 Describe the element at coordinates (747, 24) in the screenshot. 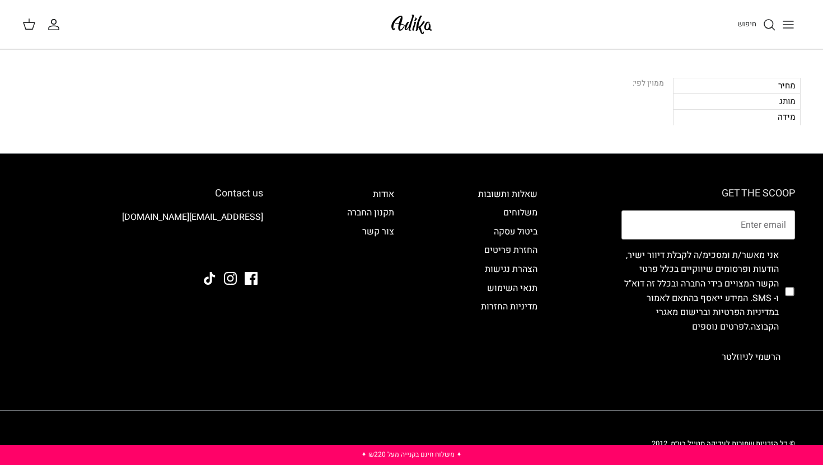

I see `span: חיפוש` at that location.